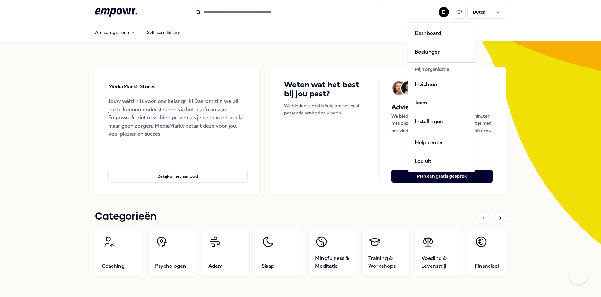 Image resolution: width=601 pixels, height=297 pixels. I want to click on div: Instellingen, so click(441, 121).